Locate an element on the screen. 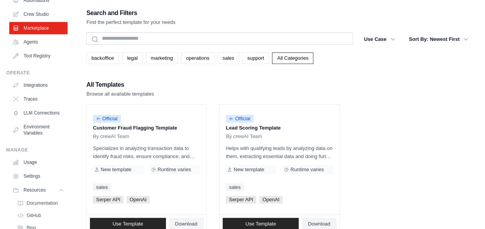 This screenshot has width=485, height=229. a: Crew Studio is located at coordinates (38, 14).